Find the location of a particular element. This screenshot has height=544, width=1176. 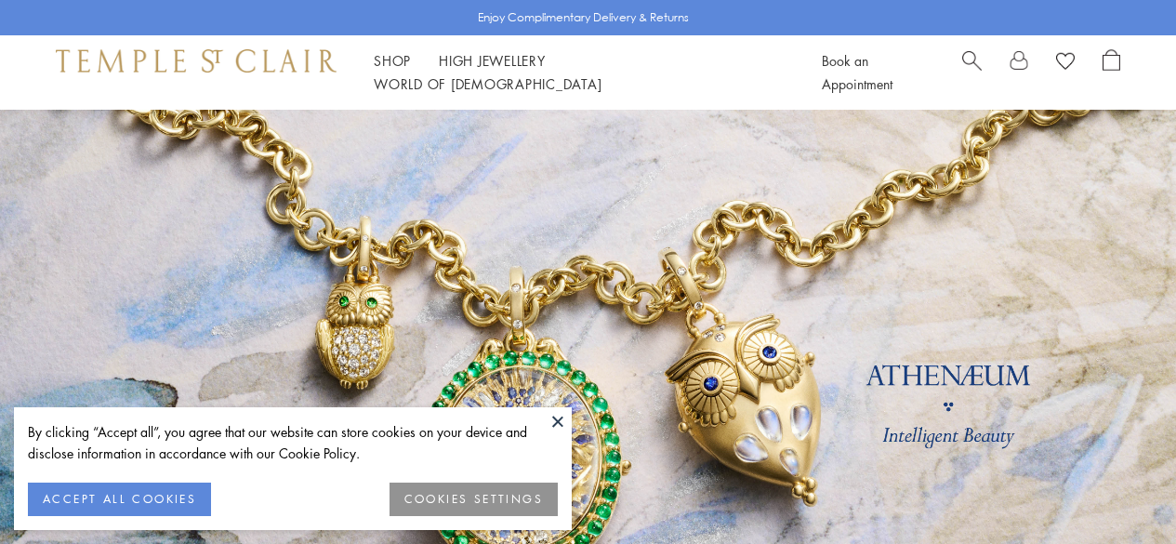

nav: Main navigation is located at coordinates (576, 73).